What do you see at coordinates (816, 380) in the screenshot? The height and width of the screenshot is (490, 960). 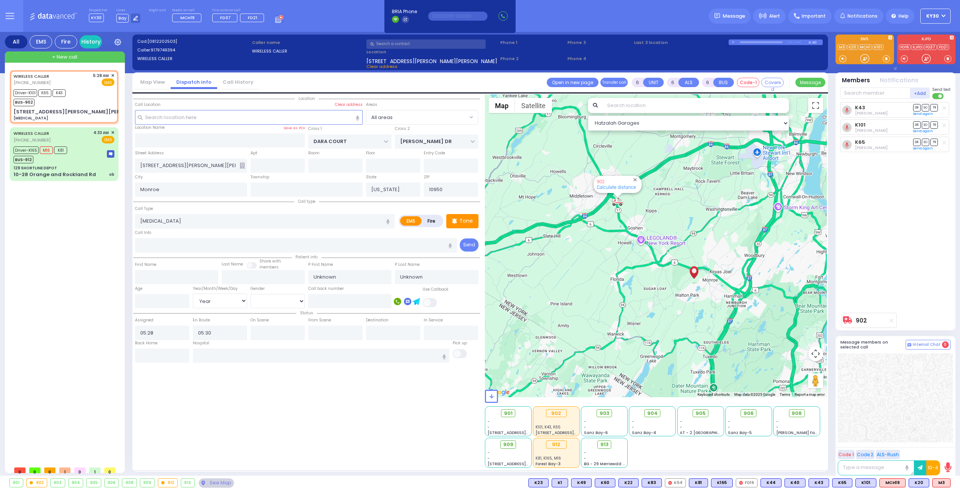 I see `button: Drag Pegman onto the map to open Street View` at bounding box center [816, 380].